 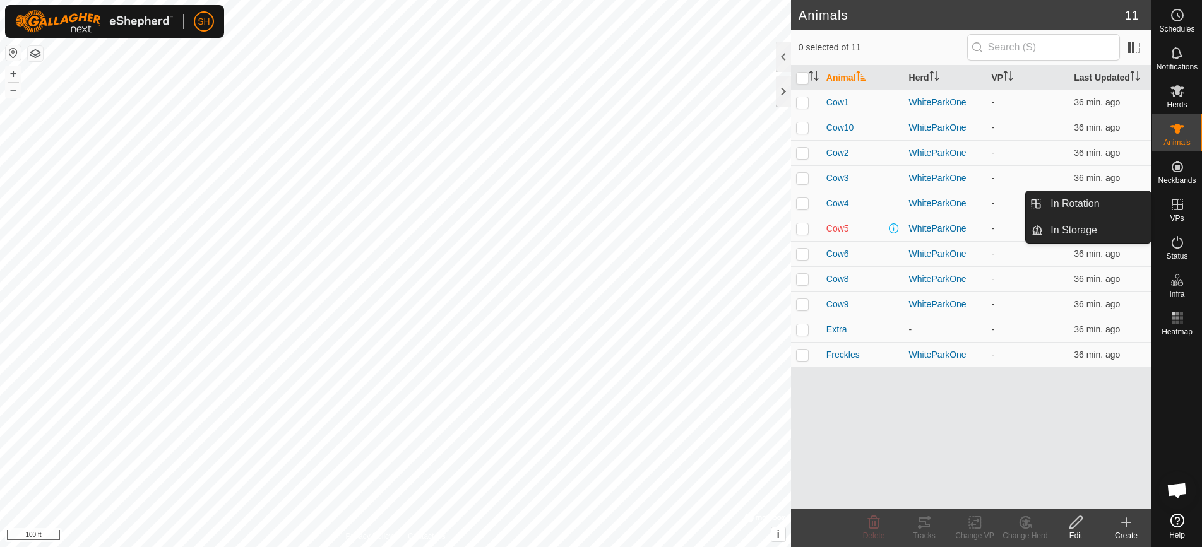 I want to click on button: i, so click(x=778, y=535).